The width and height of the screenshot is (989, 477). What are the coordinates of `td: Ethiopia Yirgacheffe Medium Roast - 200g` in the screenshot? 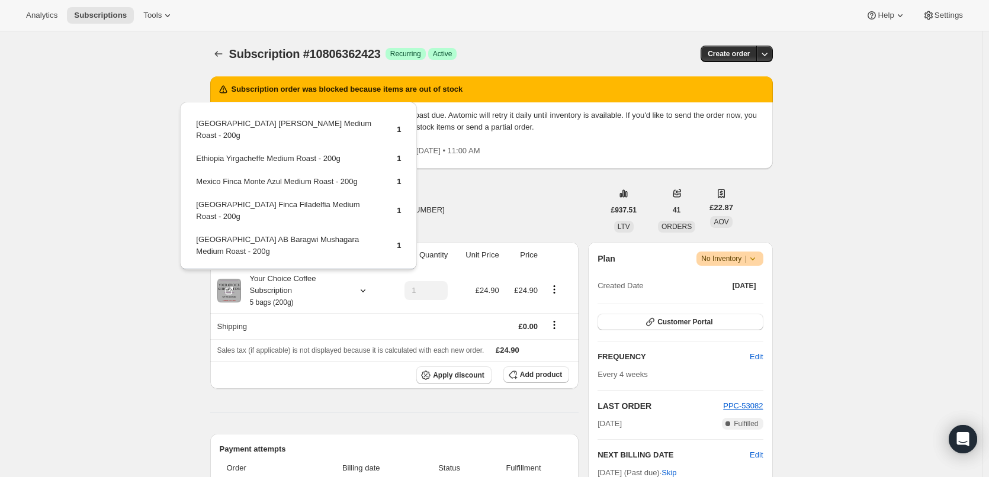 It's located at (286, 163).